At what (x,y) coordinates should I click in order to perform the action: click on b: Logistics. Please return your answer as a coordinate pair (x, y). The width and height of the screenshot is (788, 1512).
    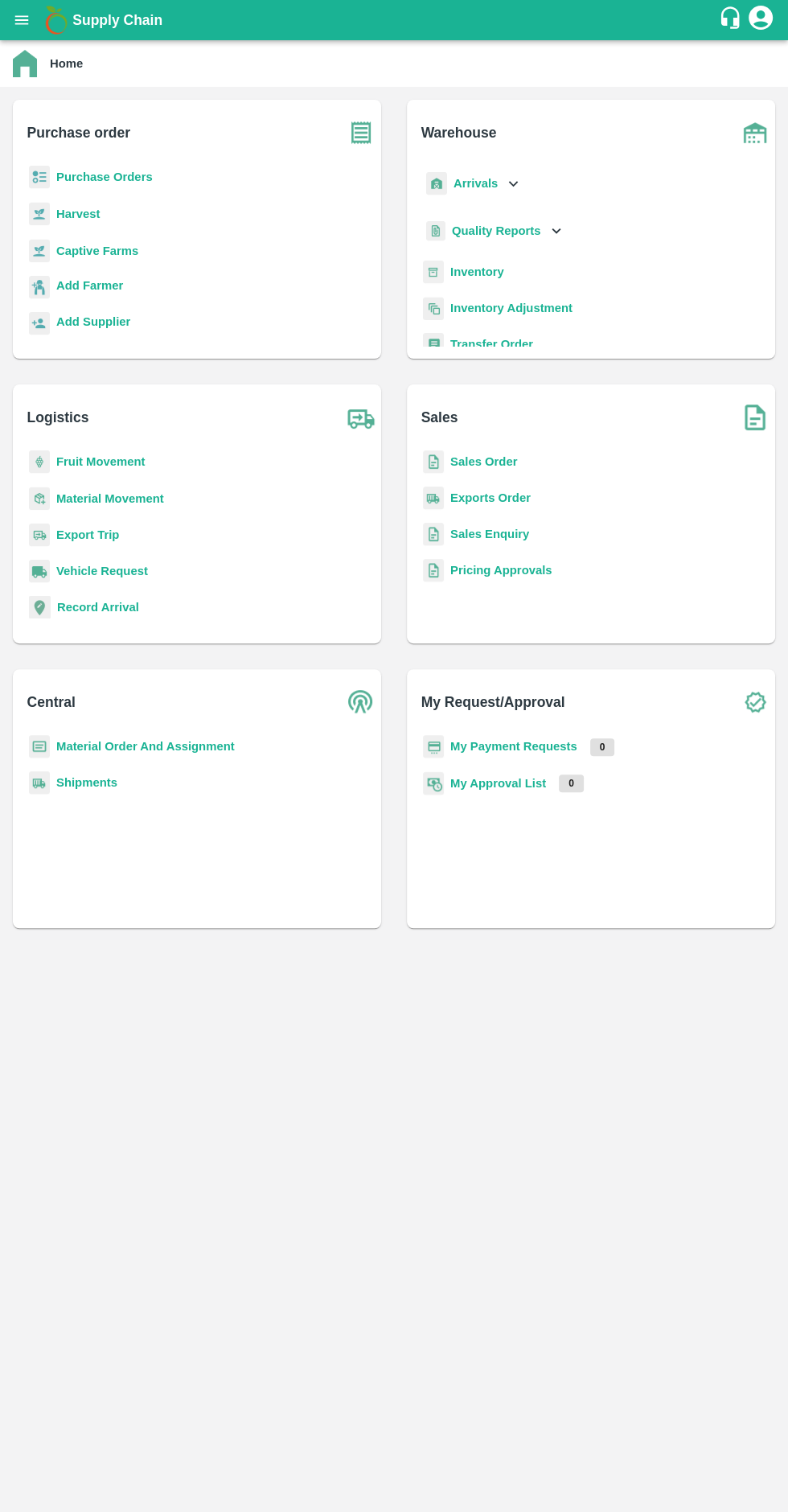
    Looking at the image, I should click on (58, 418).